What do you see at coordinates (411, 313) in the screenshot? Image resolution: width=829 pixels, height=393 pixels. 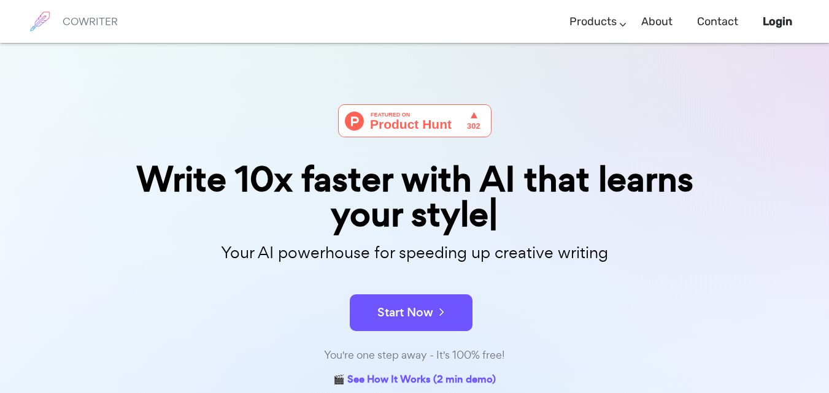 I see `button: Start Now` at bounding box center [411, 313].